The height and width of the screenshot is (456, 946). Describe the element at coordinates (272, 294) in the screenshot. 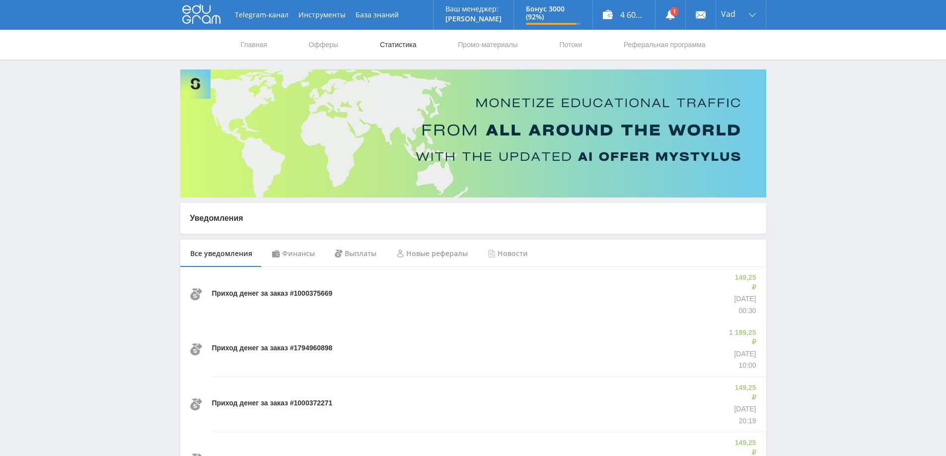

I see `p: Приход денег за заказ #1000375669` at that location.